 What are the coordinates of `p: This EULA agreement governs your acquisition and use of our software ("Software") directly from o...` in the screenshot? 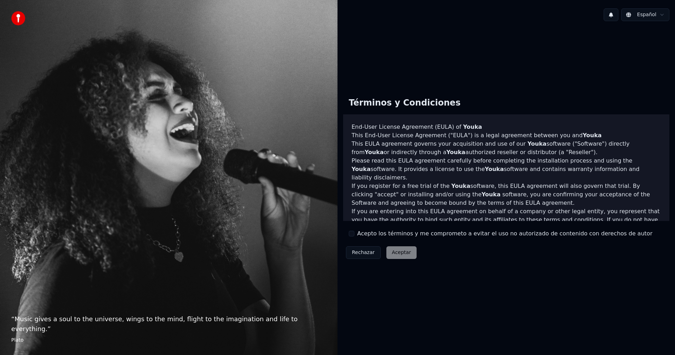 It's located at (506, 148).